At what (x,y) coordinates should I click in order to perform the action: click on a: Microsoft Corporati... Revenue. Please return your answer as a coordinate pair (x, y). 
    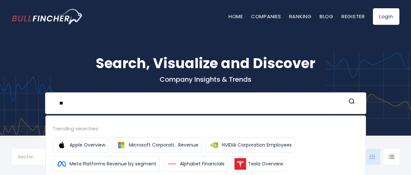
    Looking at the image, I should click on (157, 145).